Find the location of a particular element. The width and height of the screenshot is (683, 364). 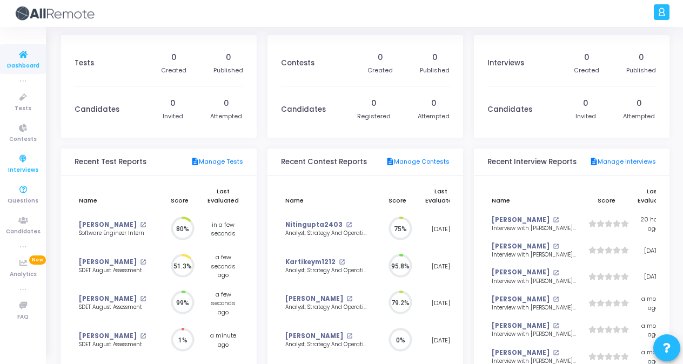

span: Dashboard is located at coordinates (23, 66).